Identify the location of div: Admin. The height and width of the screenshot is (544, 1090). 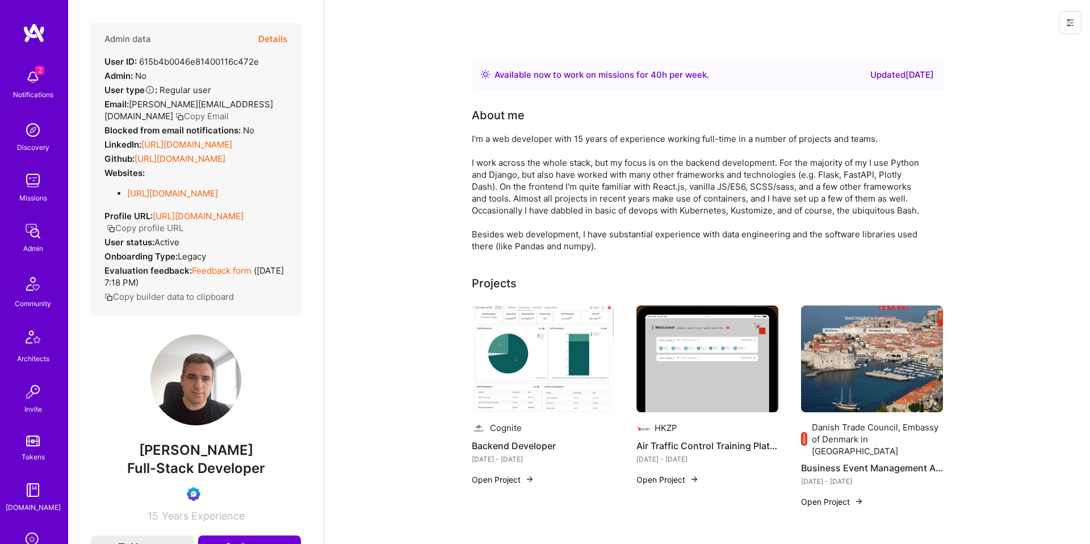
(33, 248).